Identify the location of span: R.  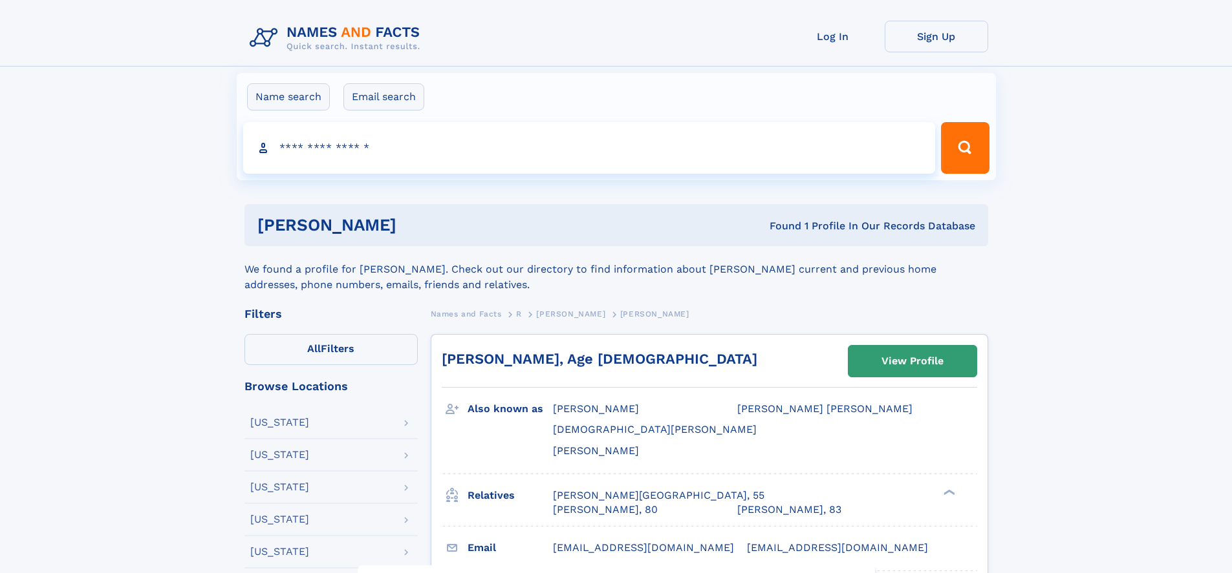
(519, 314).